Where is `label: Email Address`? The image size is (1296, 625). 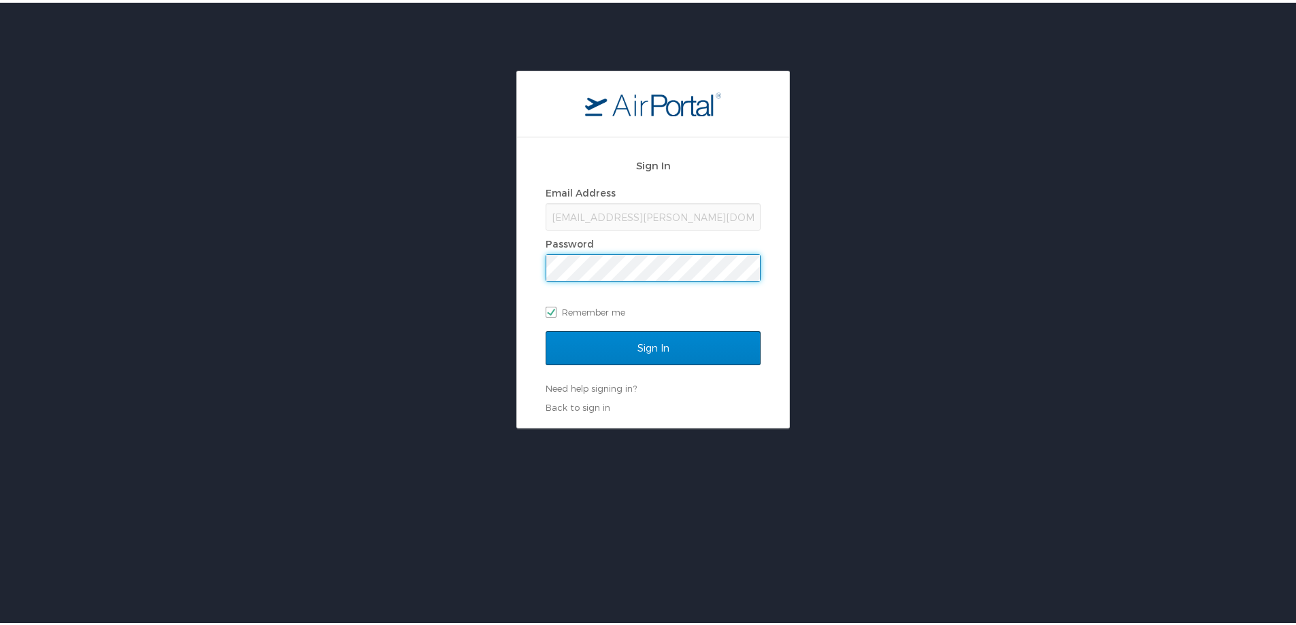
label: Email Address is located at coordinates (580, 190).